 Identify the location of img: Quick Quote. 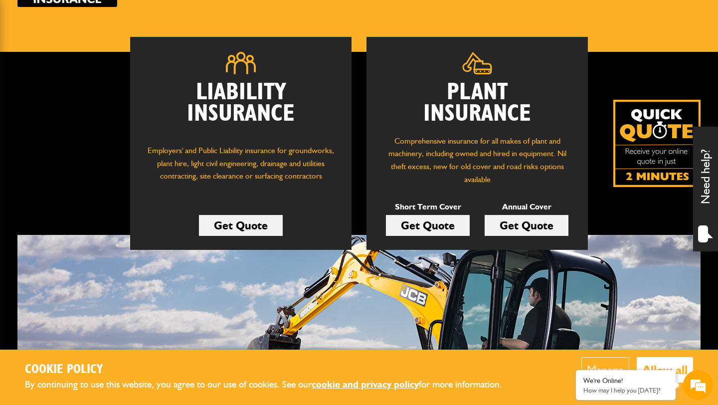
(657, 143).